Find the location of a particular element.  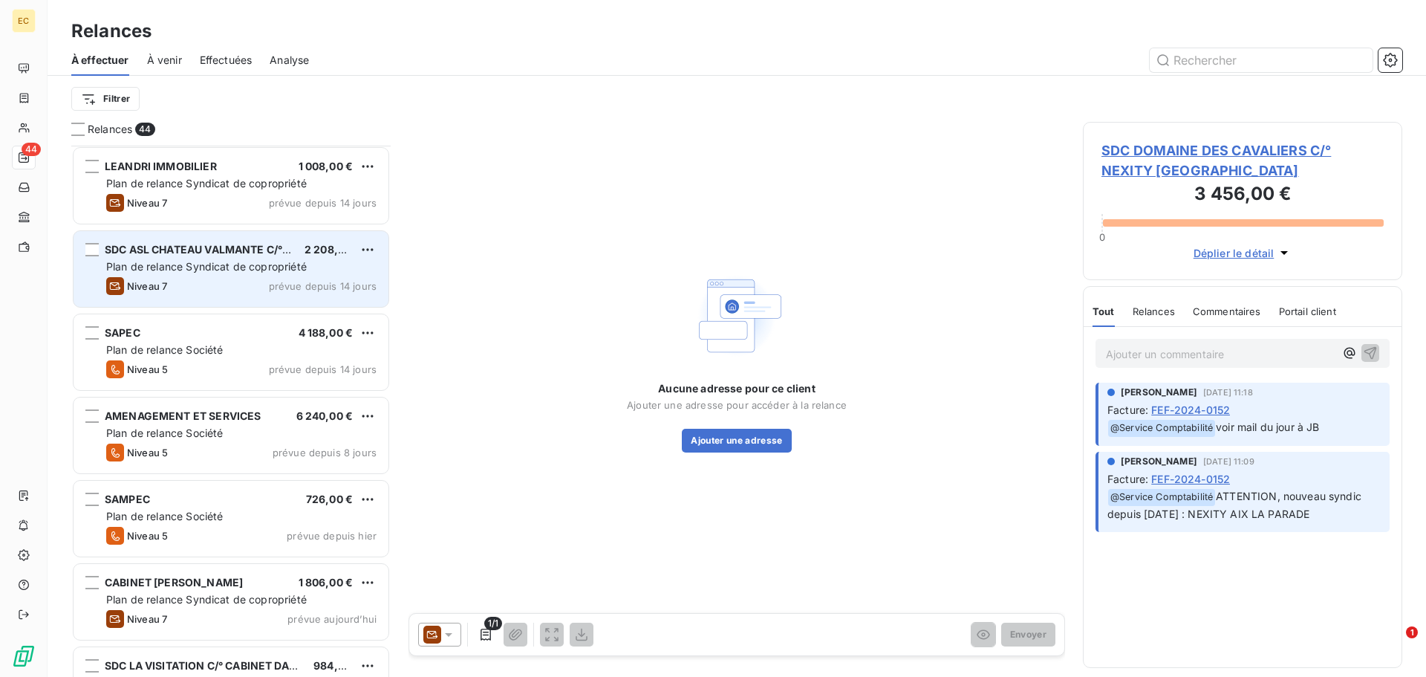

span: Analyse is located at coordinates (289, 60).